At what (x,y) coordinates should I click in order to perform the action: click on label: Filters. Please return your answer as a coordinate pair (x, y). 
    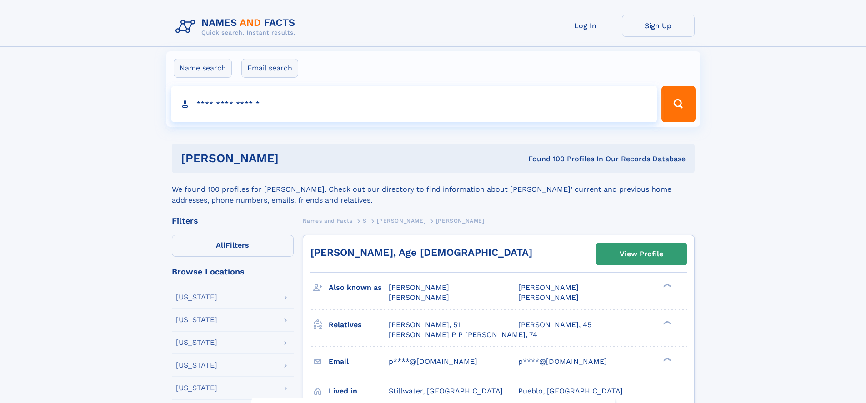
    Looking at the image, I should click on (233, 246).